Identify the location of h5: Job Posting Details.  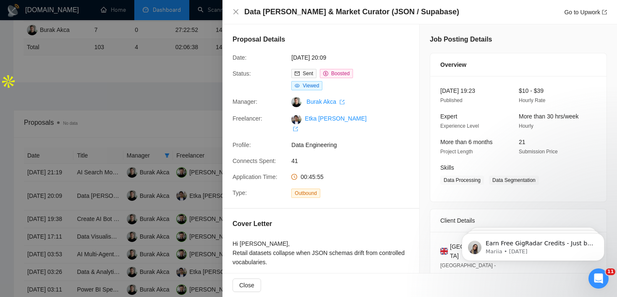
(461, 39).